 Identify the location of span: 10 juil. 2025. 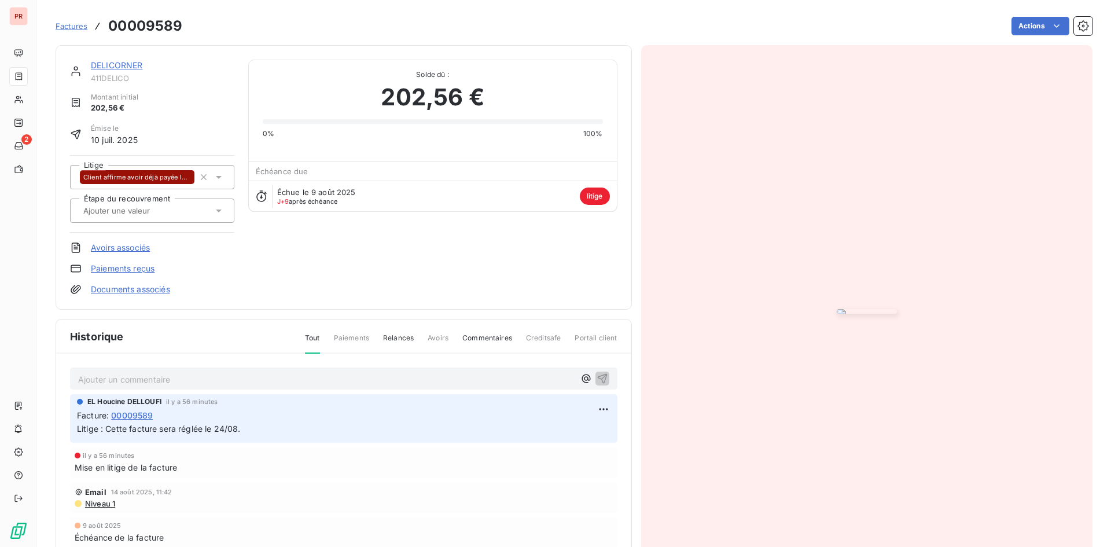
(114, 139).